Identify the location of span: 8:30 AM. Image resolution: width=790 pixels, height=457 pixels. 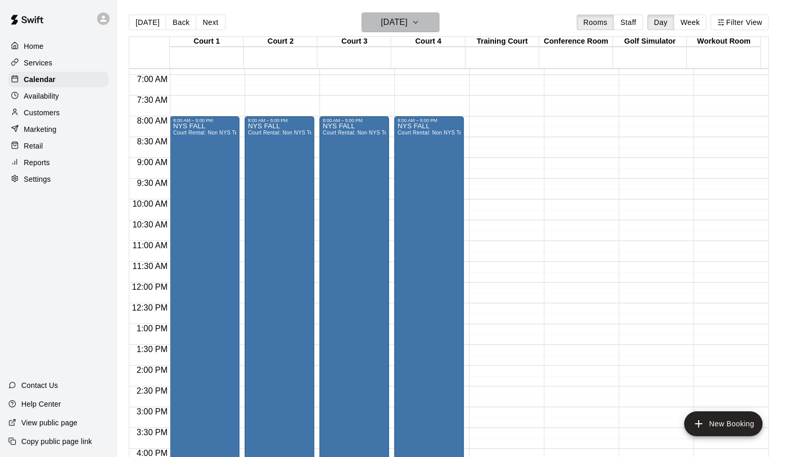
(152, 141).